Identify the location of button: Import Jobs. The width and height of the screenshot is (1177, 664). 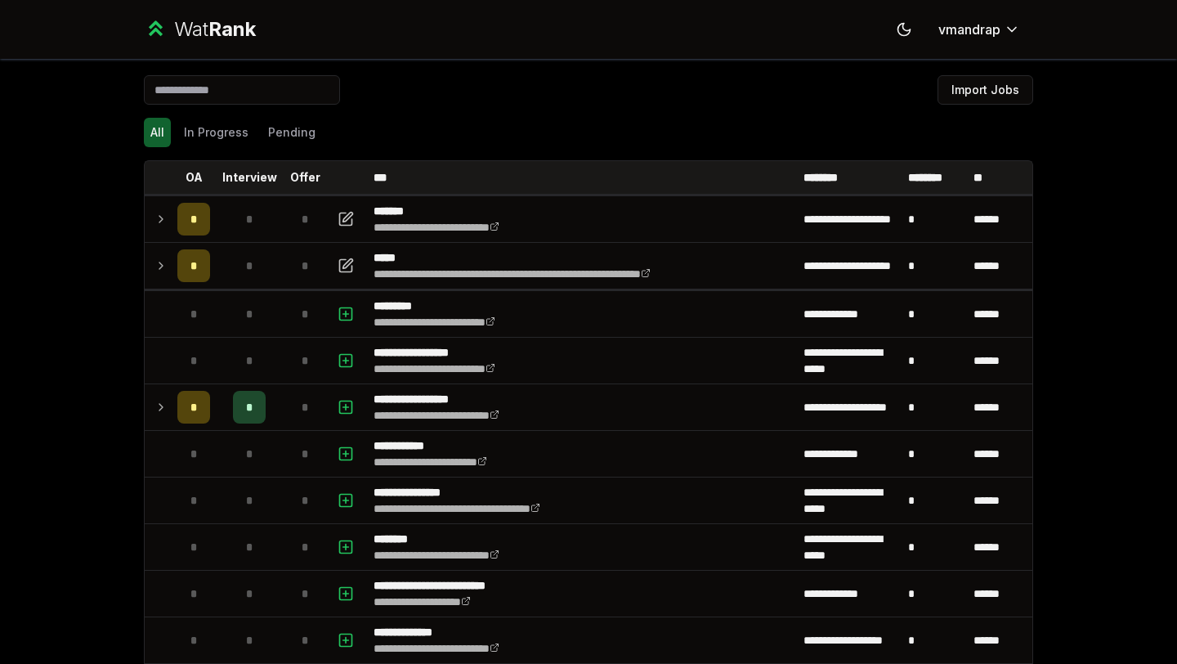
(985, 90).